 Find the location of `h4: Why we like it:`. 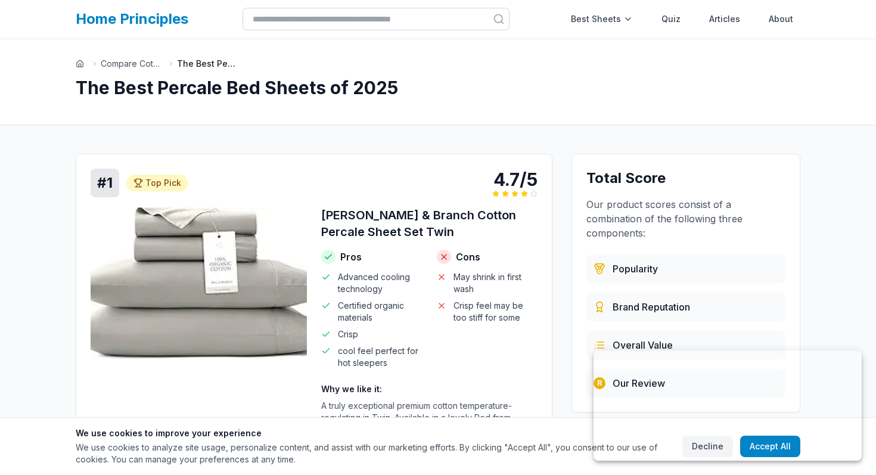

h4: Why we like it: is located at coordinates (429, 389).